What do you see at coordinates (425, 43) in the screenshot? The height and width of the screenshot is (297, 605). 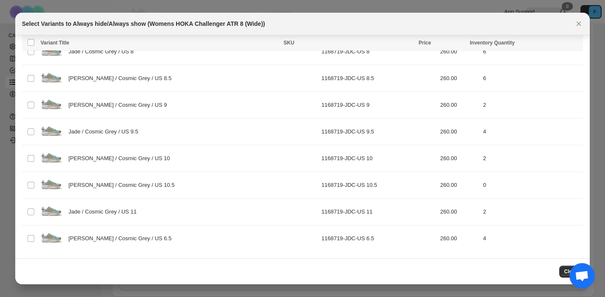 I see `span: Price` at bounding box center [425, 43].